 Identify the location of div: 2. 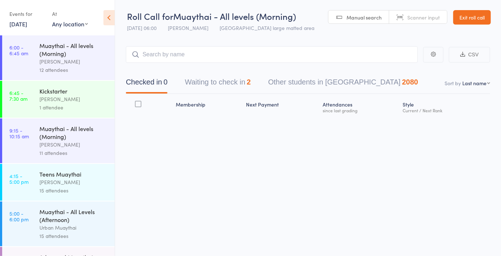
(249, 82).